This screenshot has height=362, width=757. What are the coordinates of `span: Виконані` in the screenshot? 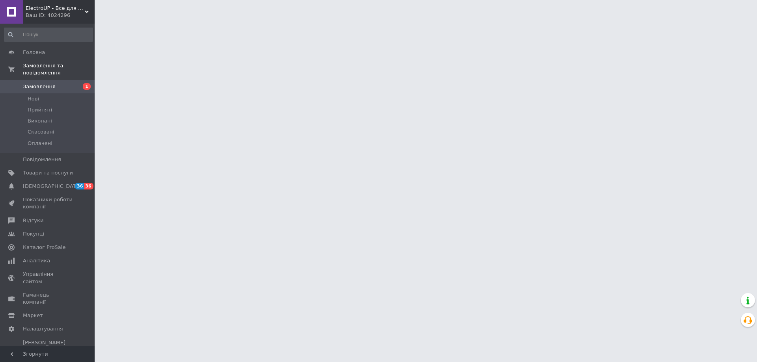 It's located at (40, 121).